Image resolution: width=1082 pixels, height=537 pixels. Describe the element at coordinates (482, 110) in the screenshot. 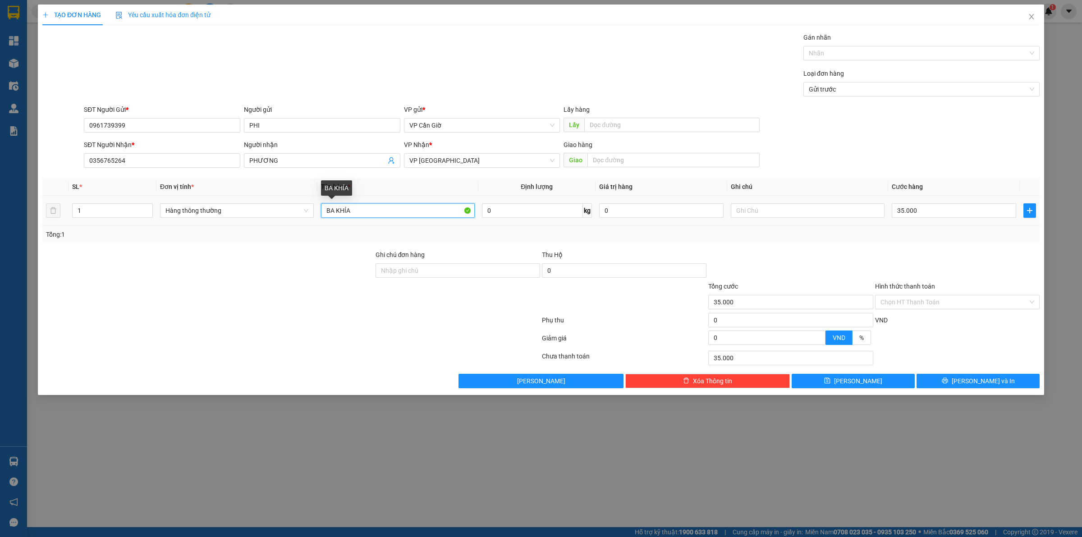

I see `div: VP gửi` at that location.